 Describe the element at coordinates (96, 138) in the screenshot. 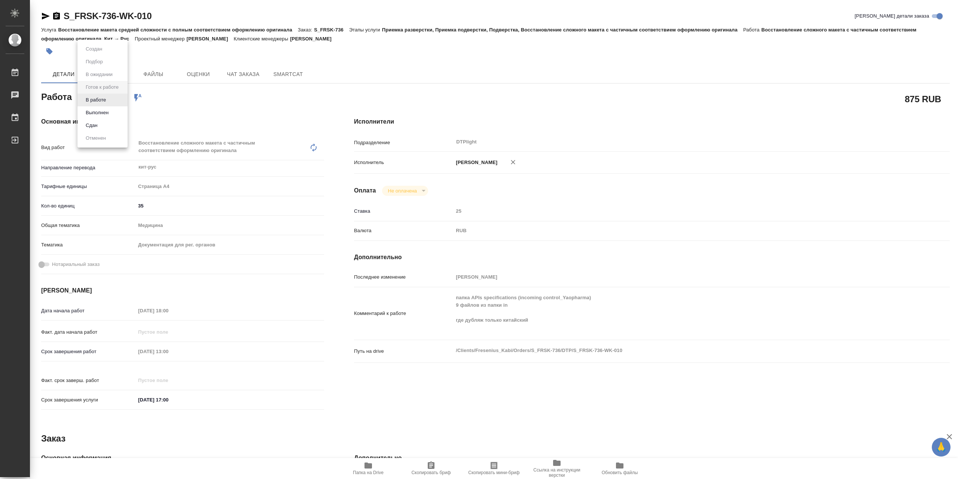

I see `button: Отменен` at that location.